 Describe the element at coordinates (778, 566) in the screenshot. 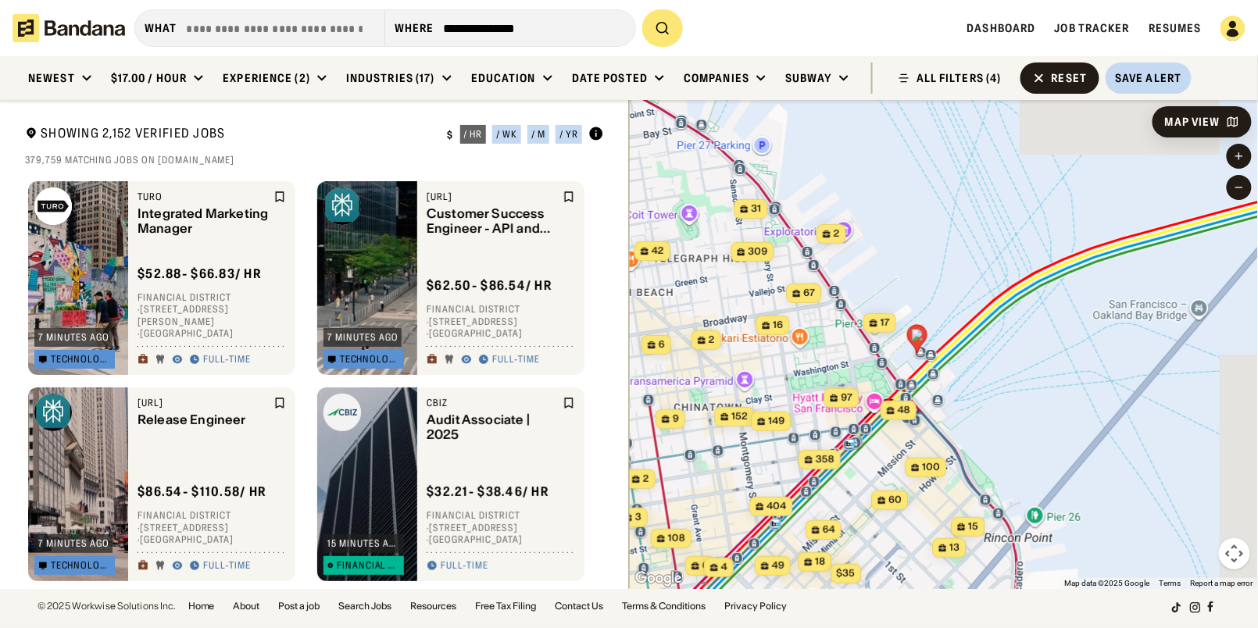

I see `span: 49` at that location.